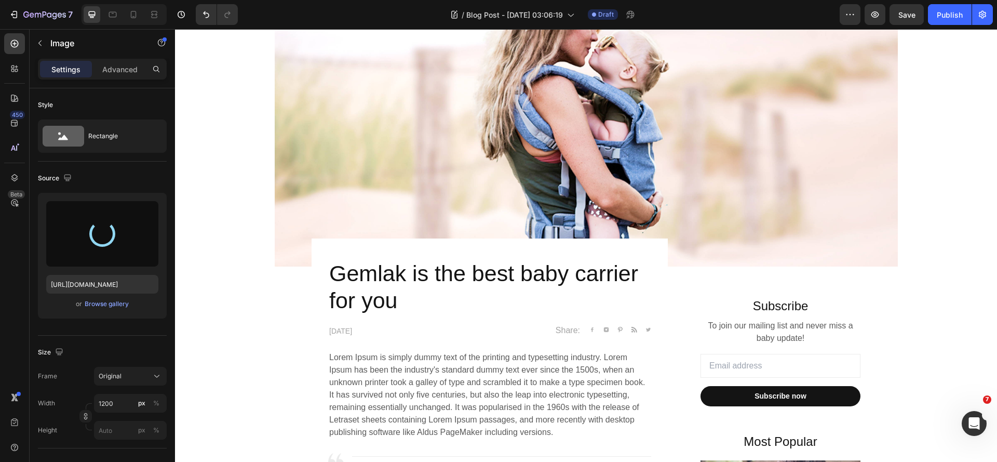  Describe the element at coordinates (393, 301) in the screenshot. I see `p: Share:` at that location.